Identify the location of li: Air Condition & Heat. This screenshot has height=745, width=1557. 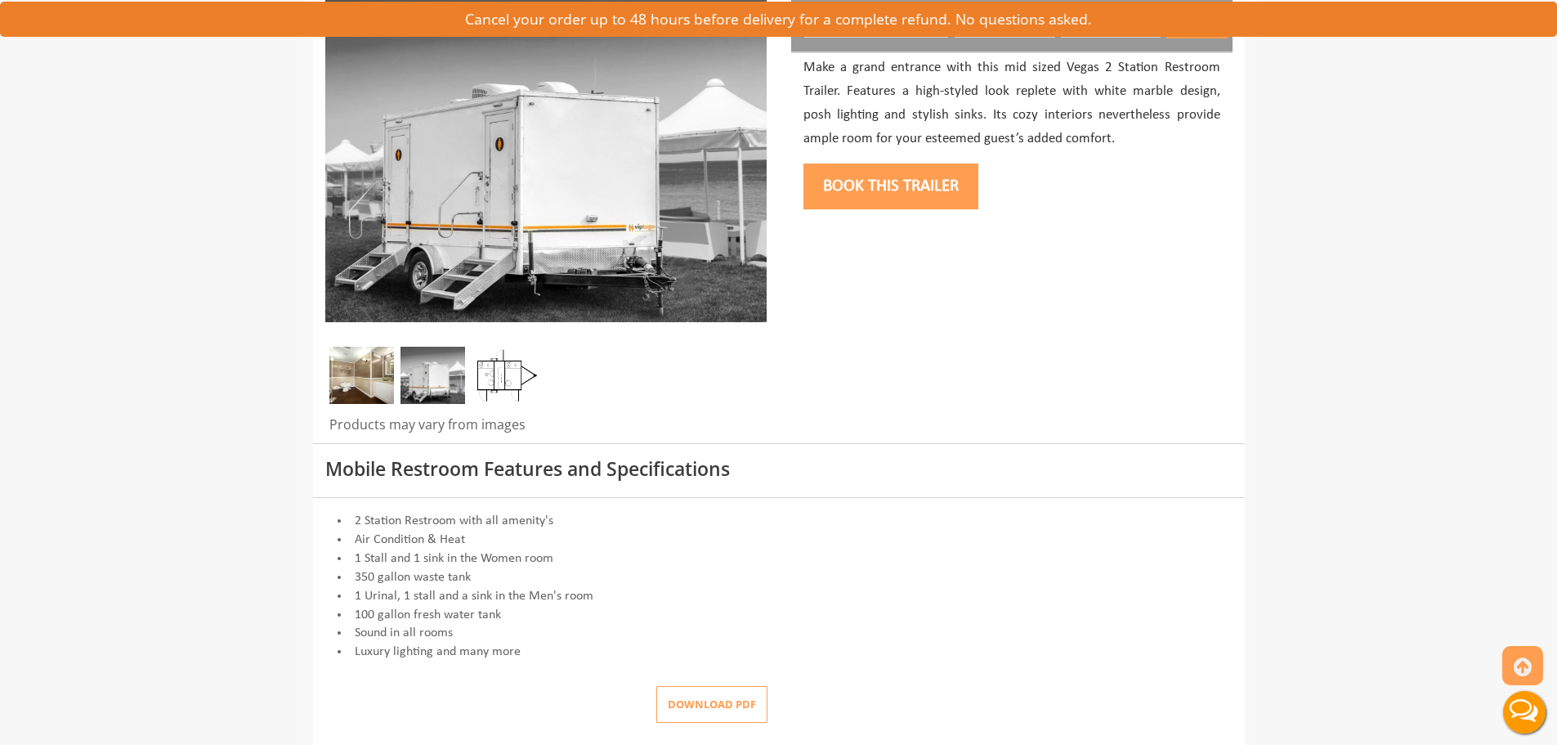
(779, 540).